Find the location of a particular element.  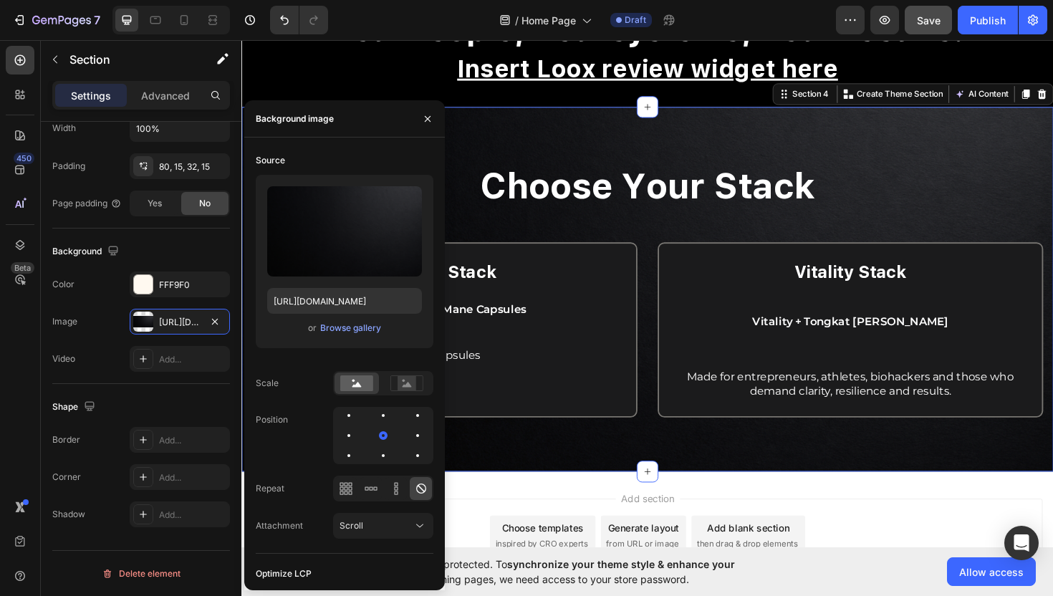

span: from URL or image is located at coordinates (424, 535).